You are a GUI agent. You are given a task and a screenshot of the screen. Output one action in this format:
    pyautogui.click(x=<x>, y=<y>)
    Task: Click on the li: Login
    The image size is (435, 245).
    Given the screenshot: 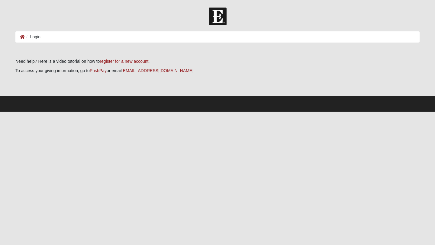 What is the action you would take?
    pyautogui.click(x=33, y=37)
    